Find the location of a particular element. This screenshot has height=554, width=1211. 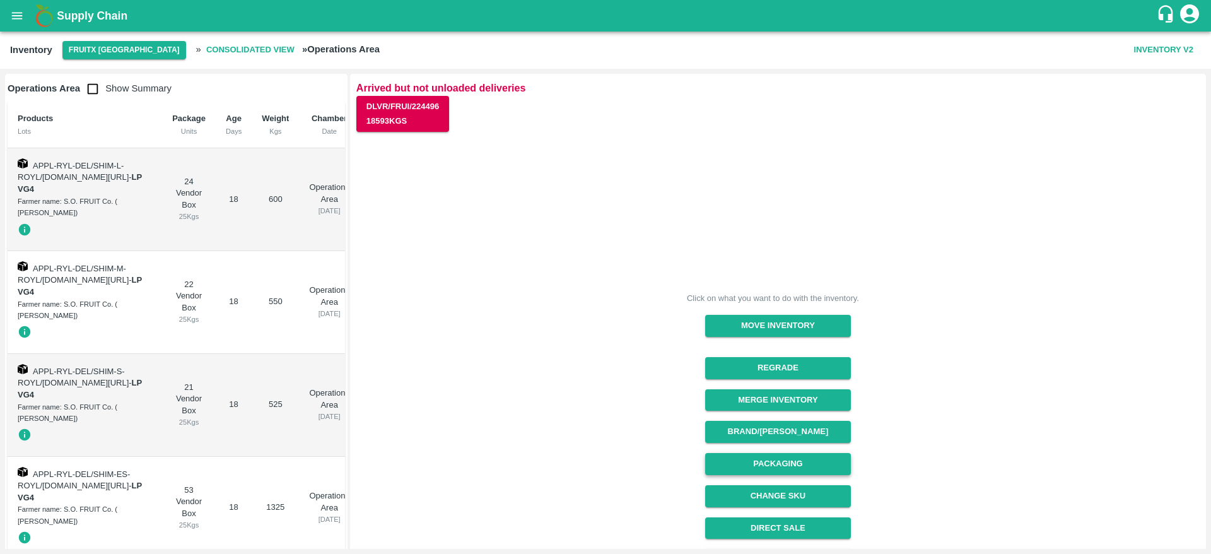

div: Days is located at coordinates (233, 131).